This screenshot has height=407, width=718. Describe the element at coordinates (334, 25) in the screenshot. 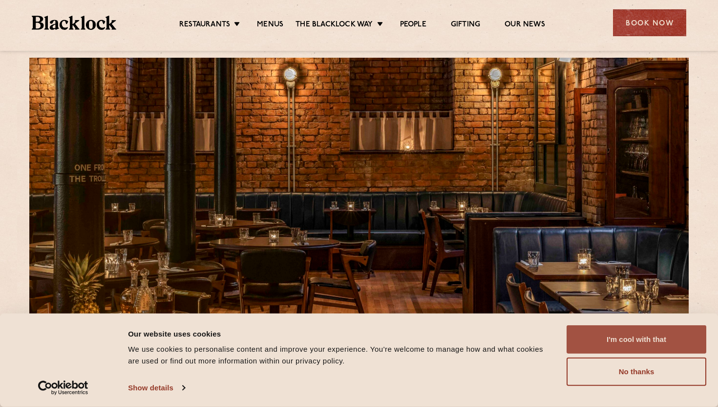

I see `a: The Blacklock Way` at that location.